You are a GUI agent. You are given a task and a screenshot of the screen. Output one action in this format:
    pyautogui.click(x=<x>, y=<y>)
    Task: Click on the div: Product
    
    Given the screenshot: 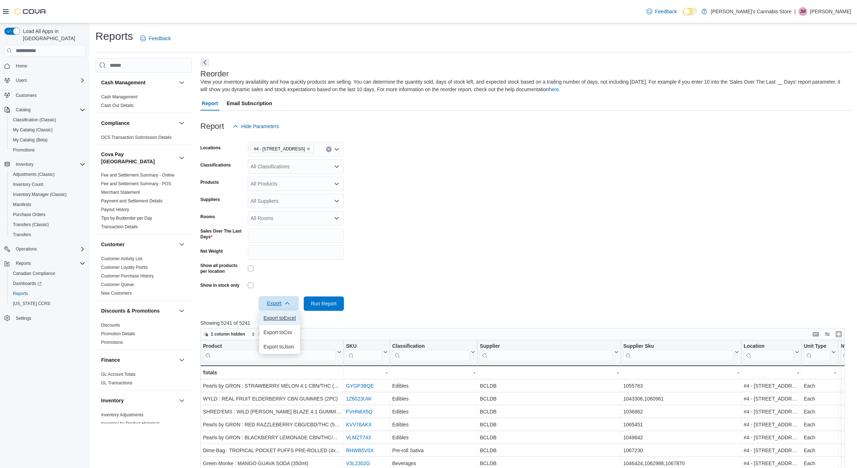 What is the action you would take?
    pyautogui.click(x=269, y=352)
    